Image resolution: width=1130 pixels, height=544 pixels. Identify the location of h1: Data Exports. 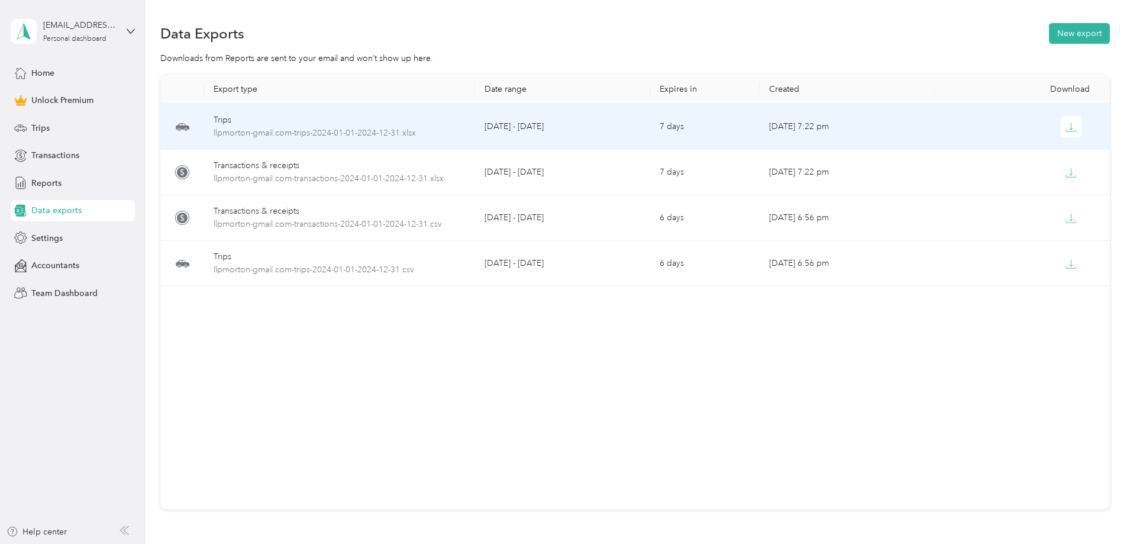
(202, 33).